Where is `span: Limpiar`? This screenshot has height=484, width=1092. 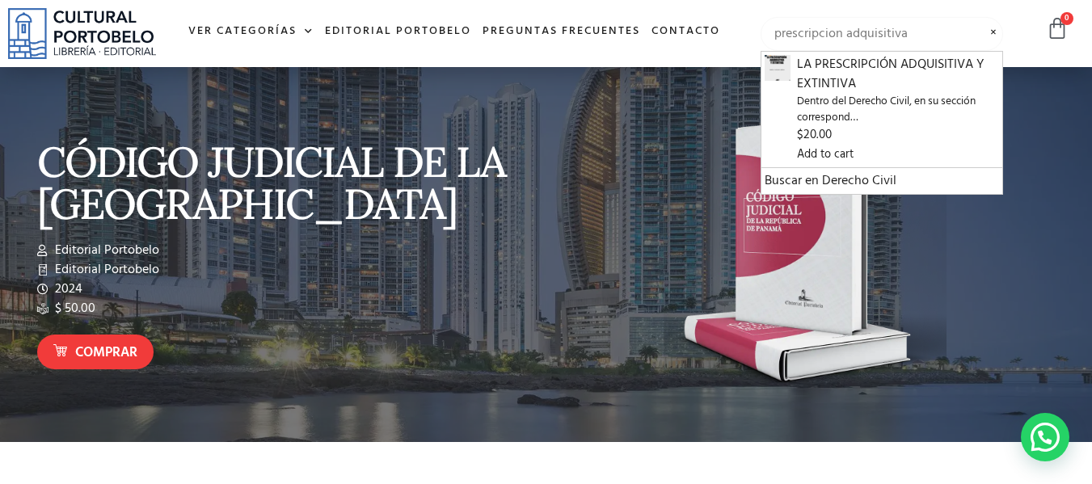 span: Limpiar is located at coordinates (993, 23).